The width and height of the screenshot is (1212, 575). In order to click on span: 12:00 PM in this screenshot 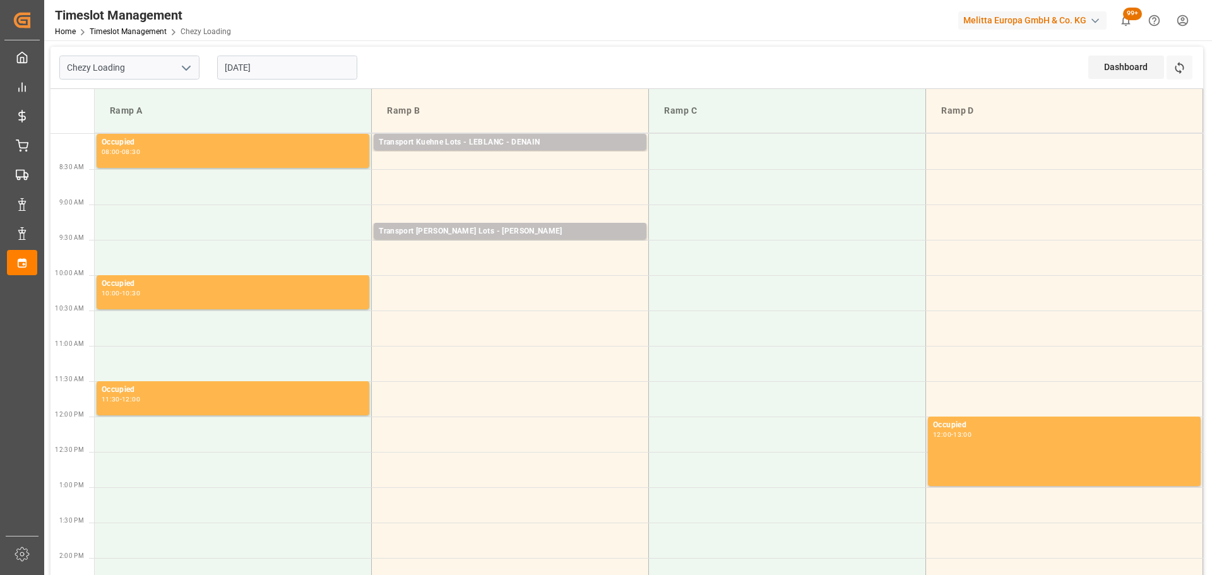, I will do `click(69, 414)`.